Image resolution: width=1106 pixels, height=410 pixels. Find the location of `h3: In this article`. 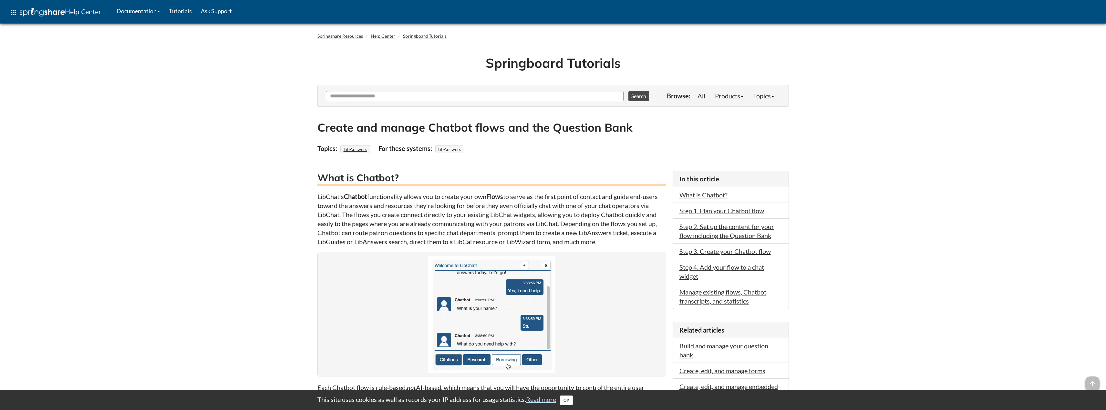

h3: In this article is located at coordinates (731, 179).